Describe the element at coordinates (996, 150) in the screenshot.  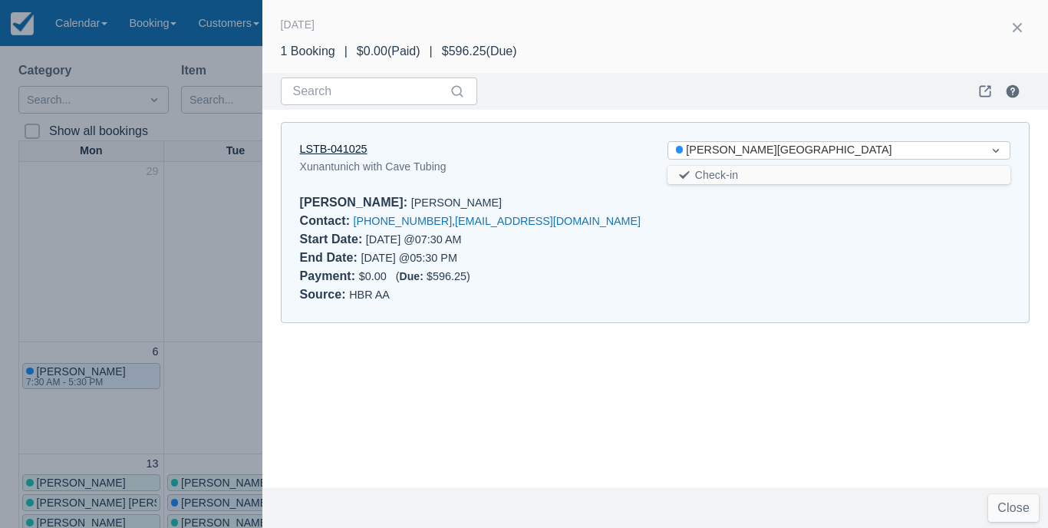
I see `span: Dropdown icon` at that location.